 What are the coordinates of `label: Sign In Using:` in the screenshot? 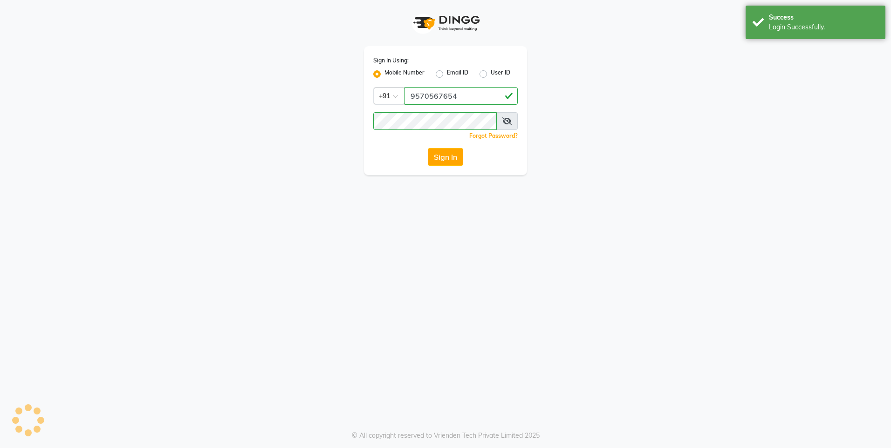 It's located at (391, 61).